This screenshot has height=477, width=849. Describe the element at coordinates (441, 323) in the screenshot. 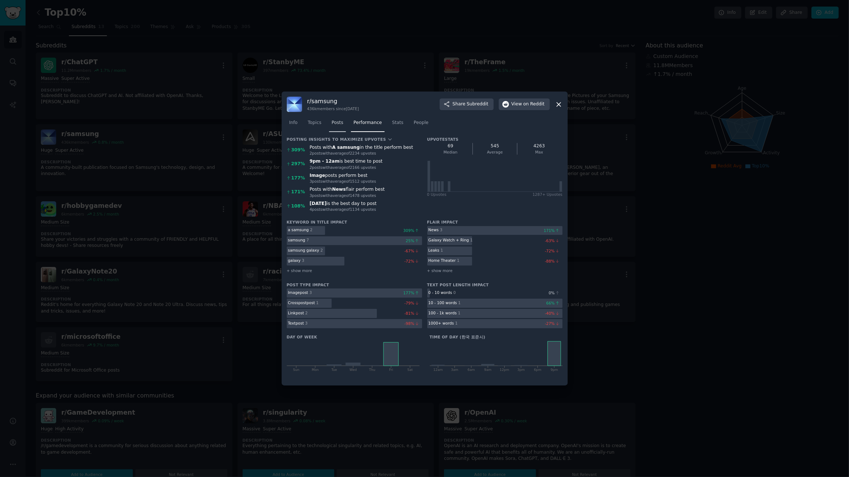

I see `div: 1000+ words` at that location.